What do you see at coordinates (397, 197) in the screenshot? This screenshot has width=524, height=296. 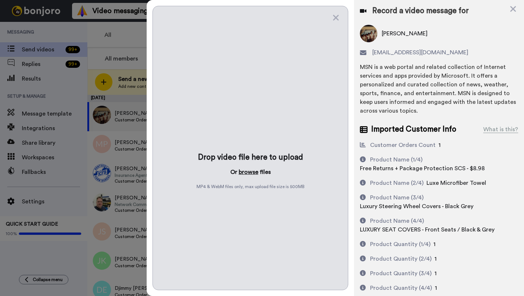 I see `div: Product Name (3/4)` at bounding box center [397, 197].